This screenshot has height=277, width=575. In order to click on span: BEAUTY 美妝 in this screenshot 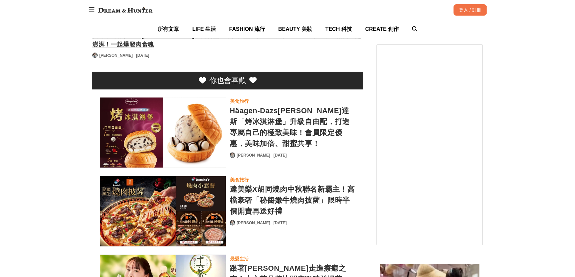, I will do `click(295, 29)`.